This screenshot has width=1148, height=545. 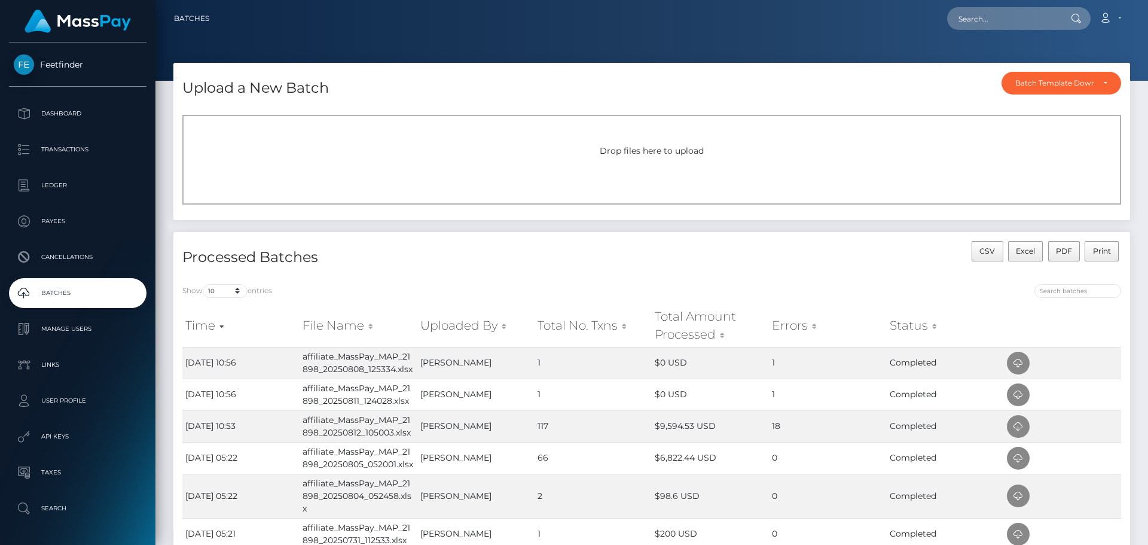 What do you see at coordinates (412, 257) in the screenshot?
I see `h4: Processed Batches` at bounding box center [412, 257].